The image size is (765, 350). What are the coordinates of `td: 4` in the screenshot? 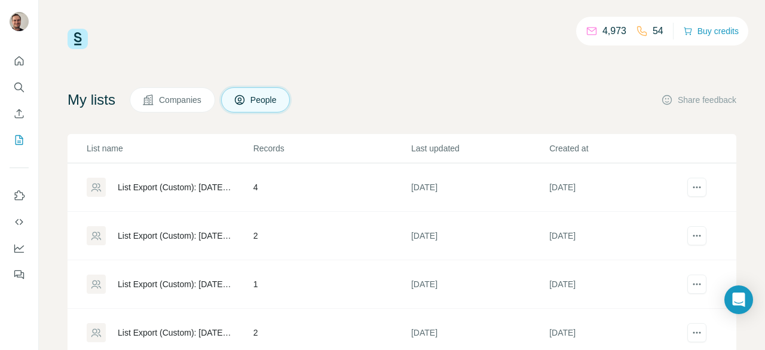 It's located at (332, 187).